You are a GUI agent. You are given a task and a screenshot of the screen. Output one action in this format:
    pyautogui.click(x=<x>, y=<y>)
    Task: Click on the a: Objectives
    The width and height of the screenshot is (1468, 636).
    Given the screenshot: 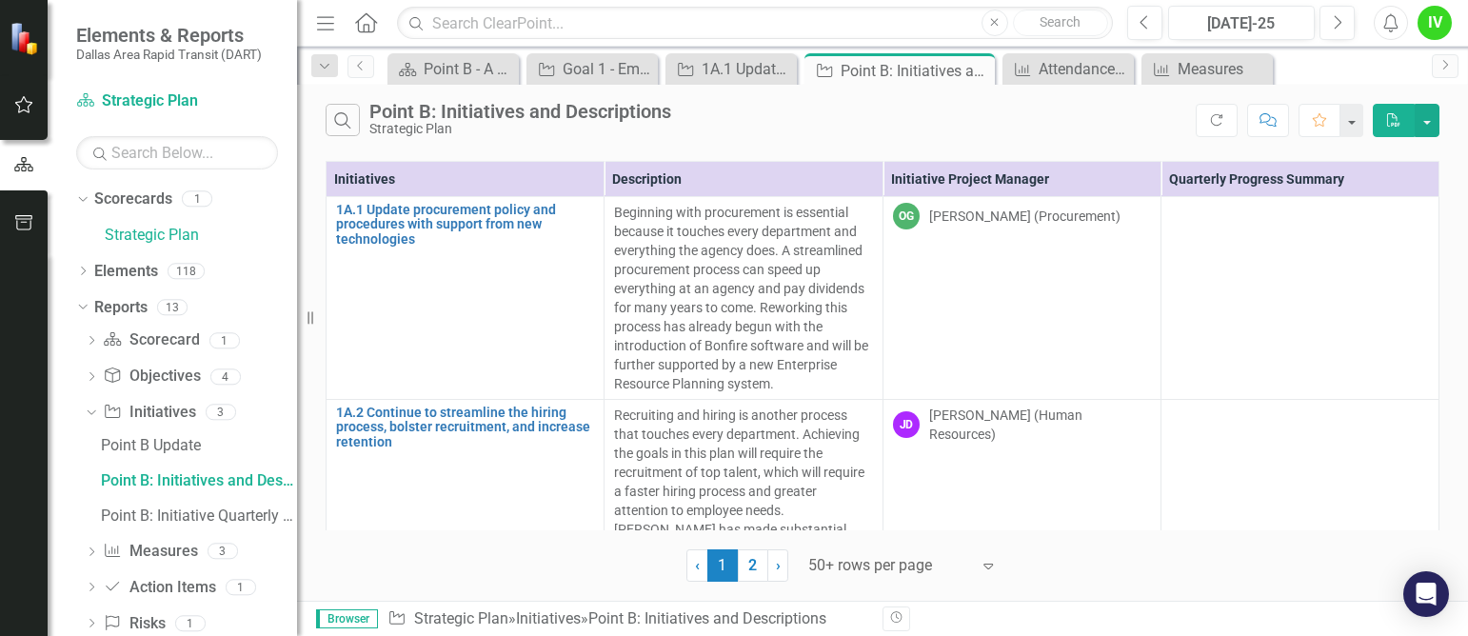 What is the action you would take?
    pyautogui.click(x=151, y=376)
    